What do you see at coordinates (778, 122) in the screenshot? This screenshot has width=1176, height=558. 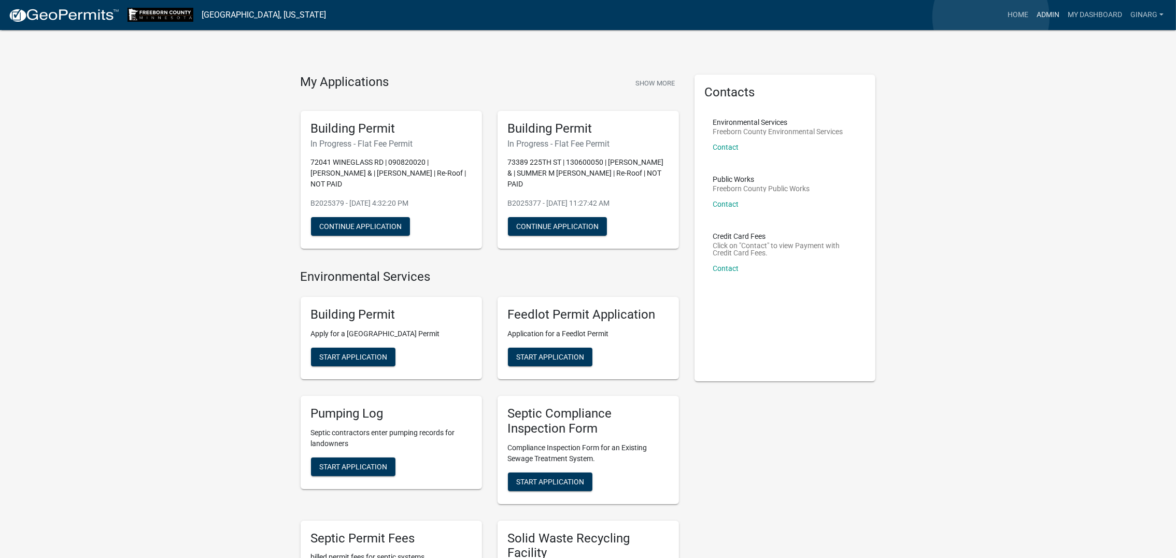 I see `p: Environmental Services` at bounding box center [778, 122].